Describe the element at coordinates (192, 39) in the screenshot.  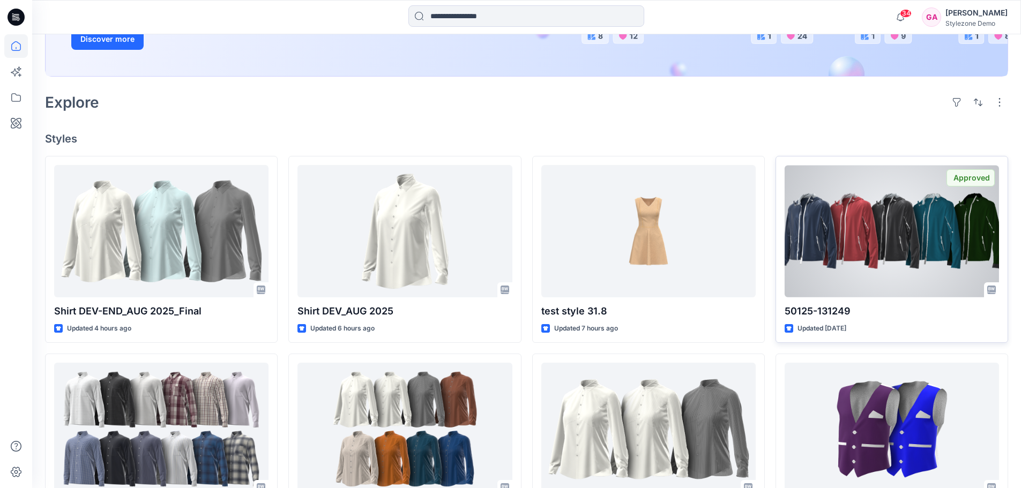
I see `a: Discover more` at that location.